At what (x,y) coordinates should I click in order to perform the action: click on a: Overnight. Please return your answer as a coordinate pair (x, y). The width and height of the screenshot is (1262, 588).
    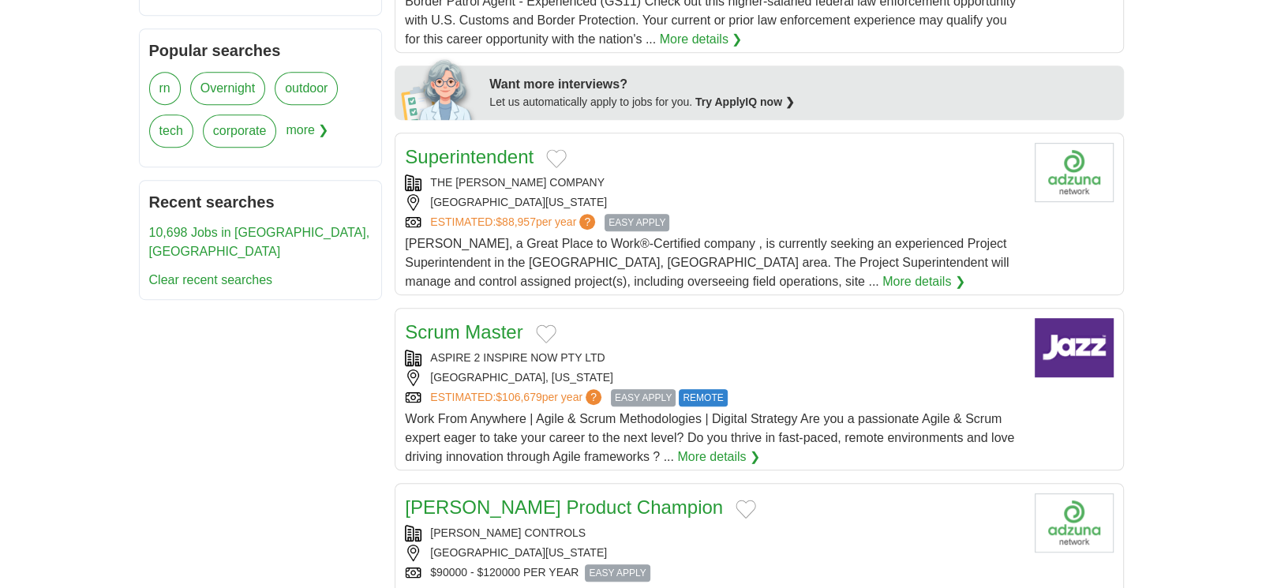
    Looking at the image, I should click on (227, 88).